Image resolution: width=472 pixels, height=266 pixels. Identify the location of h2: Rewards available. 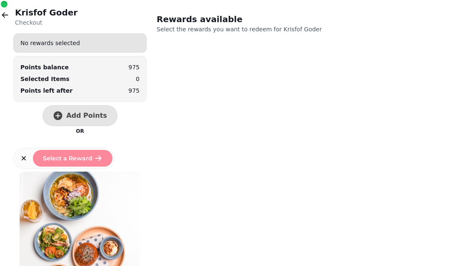
(237, 19).